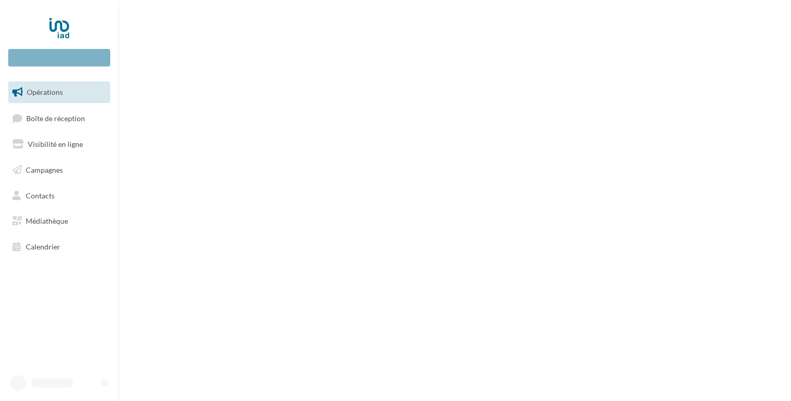 Image resolution: width=791 pixels, height=401 pixels. Describe the element at coordinates (59, 144) in the screenshot. I see `a: Visibilité en ligne` at that location.